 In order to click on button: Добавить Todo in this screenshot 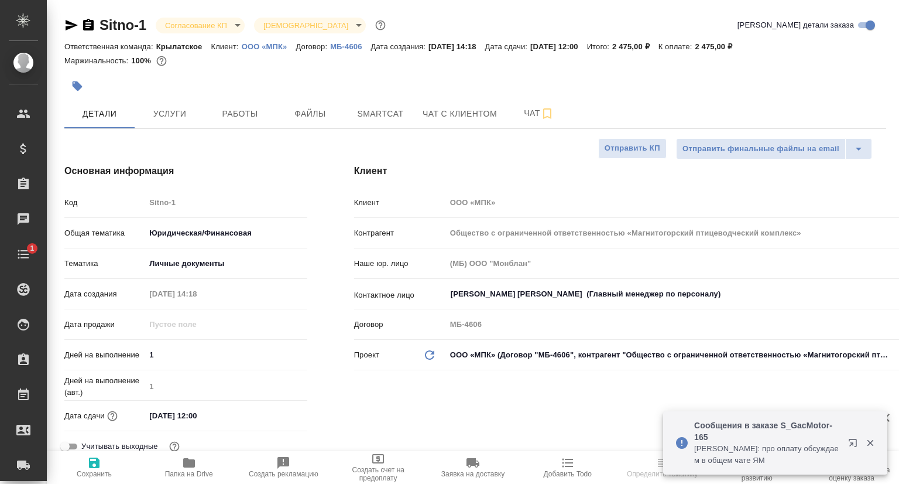, I will do `click(568, 467)`.